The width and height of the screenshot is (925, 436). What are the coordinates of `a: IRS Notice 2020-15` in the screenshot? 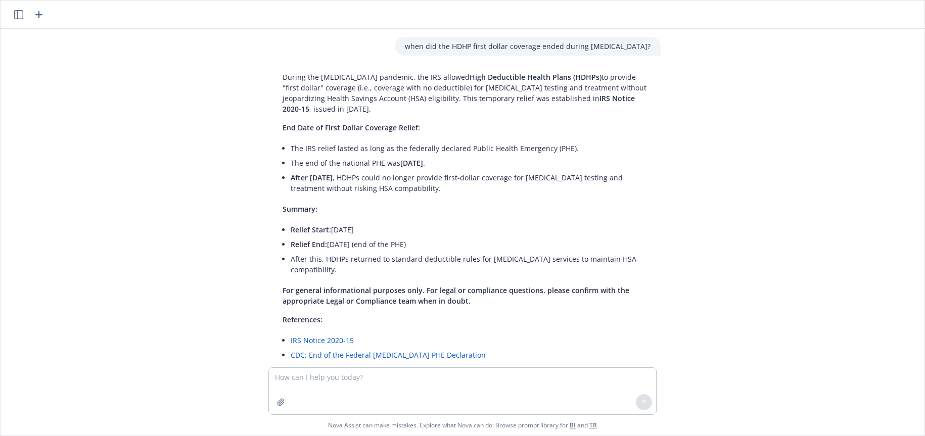 It's located at (322, 340).